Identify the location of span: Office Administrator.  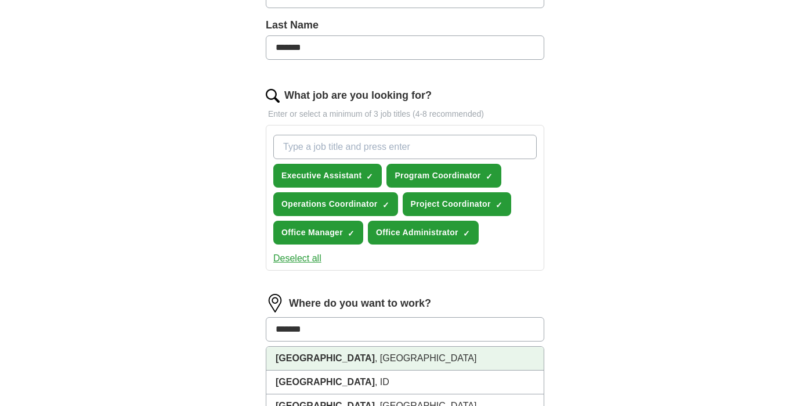
(417, 232).